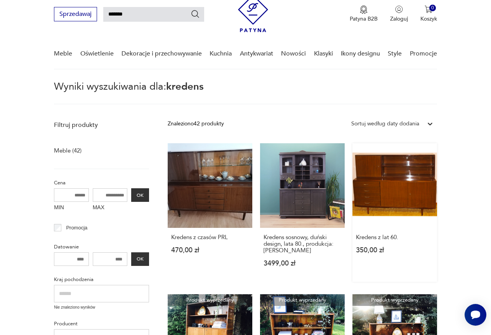  I want to click on a: Promocje, so click(424, 54).